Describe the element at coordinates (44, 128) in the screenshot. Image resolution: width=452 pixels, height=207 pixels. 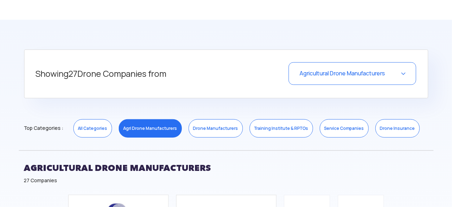
I see `span: Top Categories :` at that location.